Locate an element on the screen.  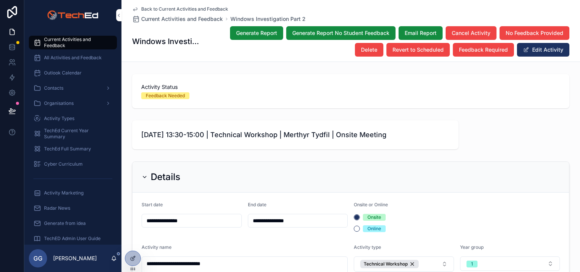
button: Edit Activity is located at coordinates (543, 50).